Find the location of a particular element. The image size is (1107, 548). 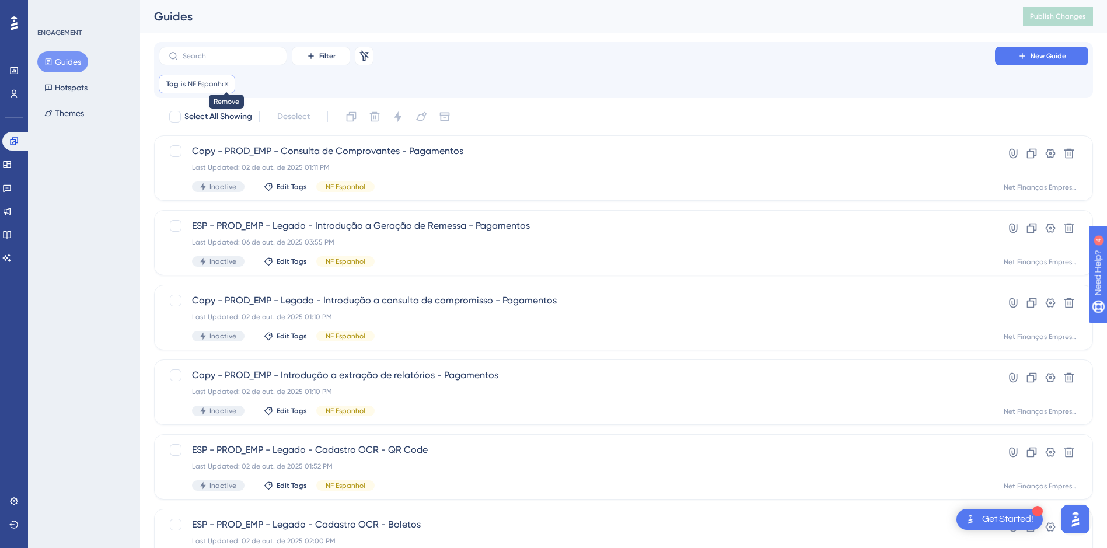

span: Copy - PROD_EMP - Introdução a extração de relatórios - Pagamentos is located at coordinates (577, 375).